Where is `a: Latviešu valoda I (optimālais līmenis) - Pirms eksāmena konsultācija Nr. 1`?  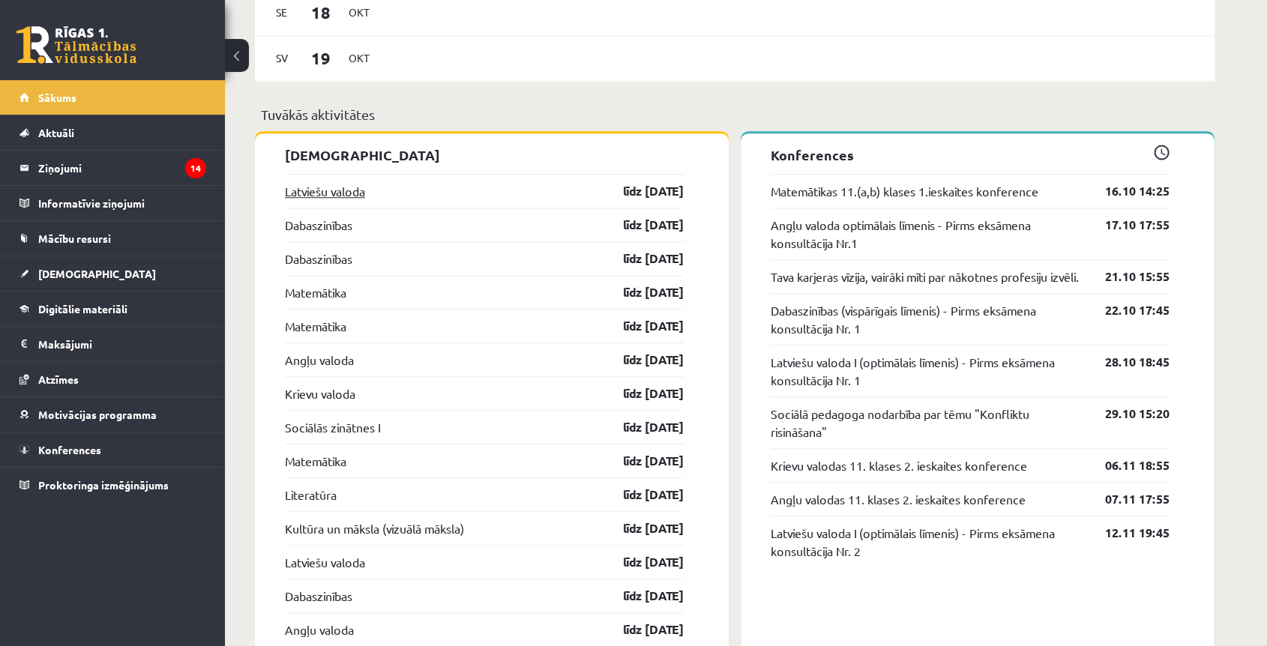
a: Latviešu valoda I (optimālais līmenis) - Pirms eksāmena konsultācija Nr. 1 is located at coordinates (927, 371).